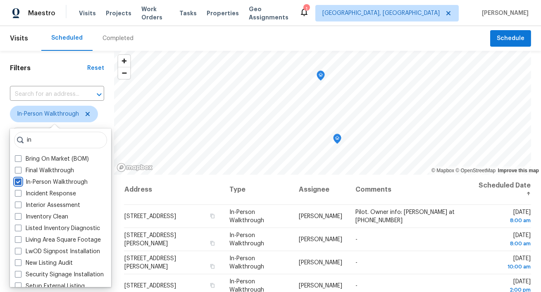 This screenshot has height=292, width=541. Describe the element at coordinates (52, 159) in the screenshot. I see `label: Bring On Market (BOM)` at that location.